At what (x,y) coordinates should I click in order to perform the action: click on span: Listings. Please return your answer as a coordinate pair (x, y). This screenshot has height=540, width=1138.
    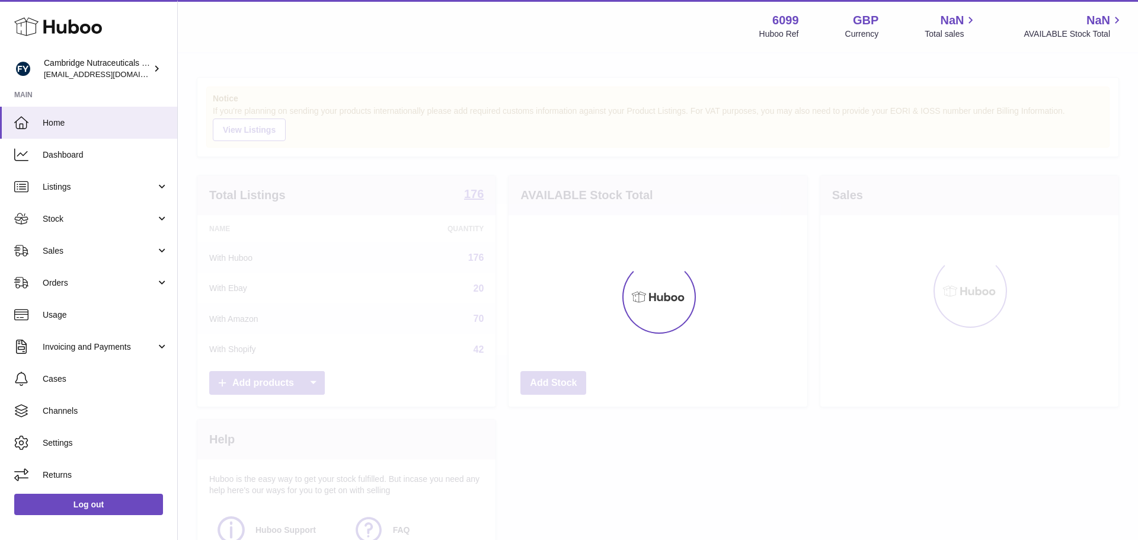
    Looking at the image, I should click on (99, 187).